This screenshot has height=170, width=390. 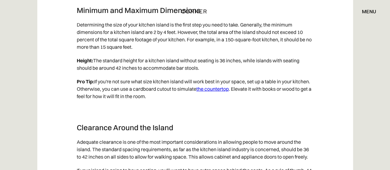 What do you see at coordinates (195, 149) in the screenshot?
I see `p: Adequate clearance is one of the most important considerations in allowing people to move around ...` at bounding box center [195, 149].